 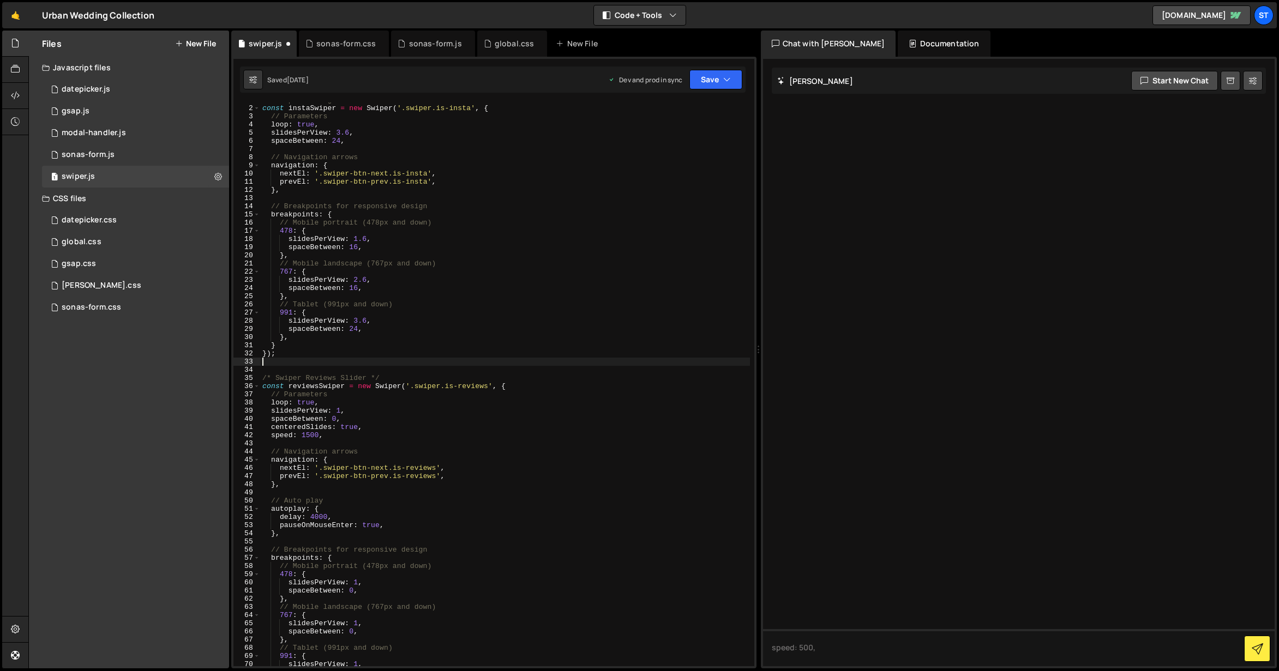 I want to click on div: 22, so click(x=247, y=272).